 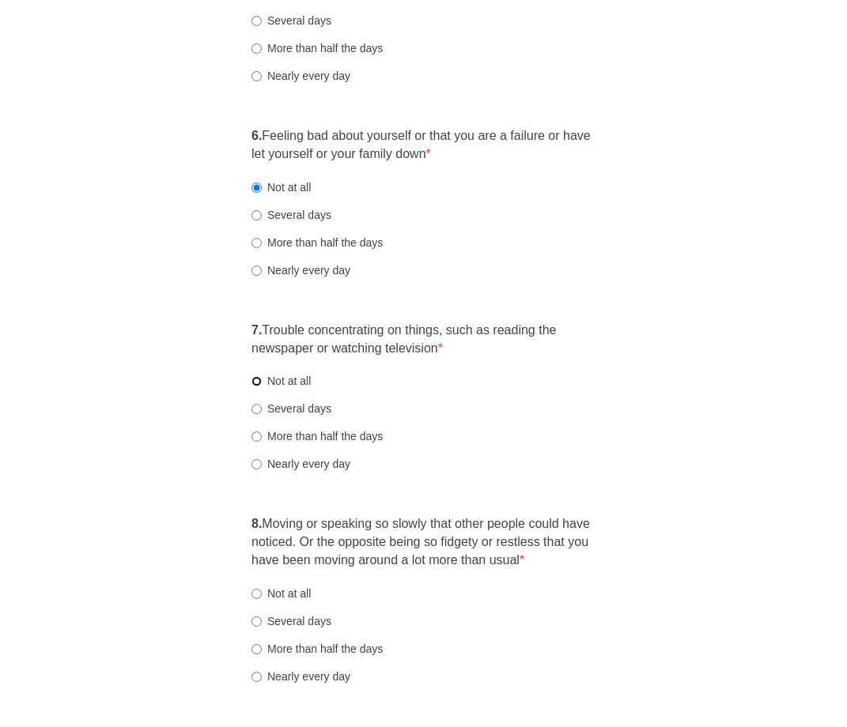 I want to click on strong: 6., so click(x=256, y=135).